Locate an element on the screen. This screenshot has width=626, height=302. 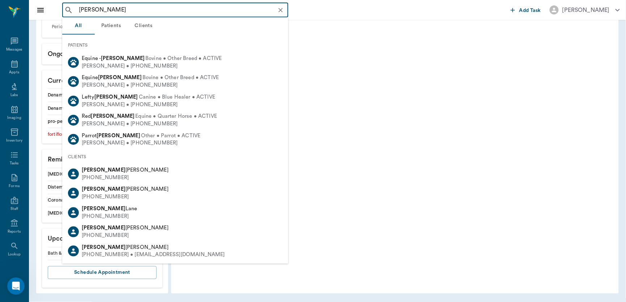
span: Other • Parrot • ACTIVE is located at coordinates (171, 136).